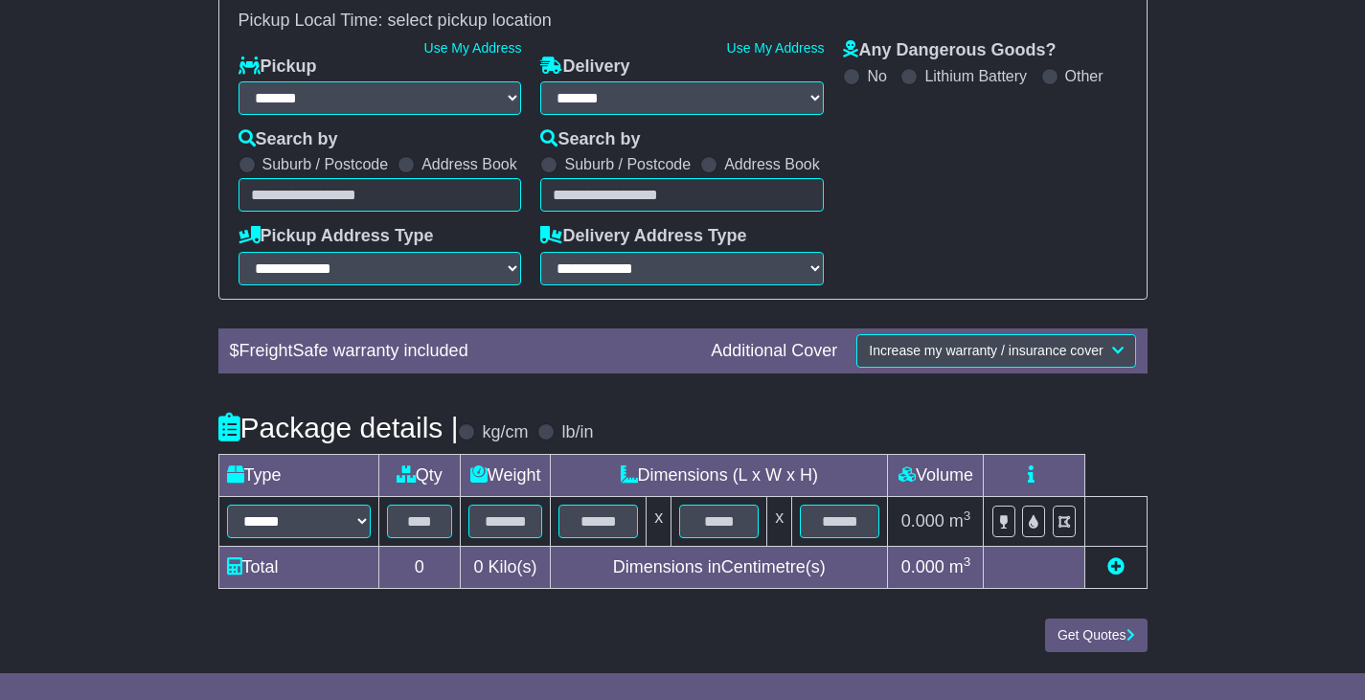 This screenshot has width=1365, height=700. What do you see at coordinates (338, 427) in the screenshot?
I see `h4: Package details |` at bounding box center [338, 427].